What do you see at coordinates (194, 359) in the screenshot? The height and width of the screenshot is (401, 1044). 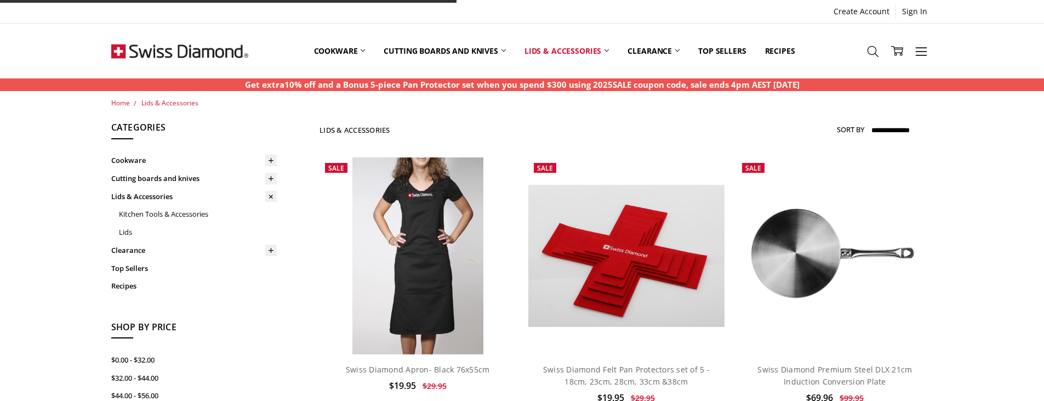 I see `a: $0.00 - $32.00` at bounding box center [194, 359].